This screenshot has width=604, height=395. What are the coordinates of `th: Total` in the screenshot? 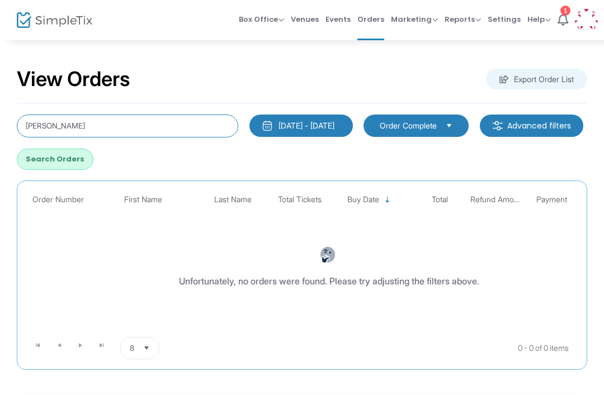 It's located at (440, 200).